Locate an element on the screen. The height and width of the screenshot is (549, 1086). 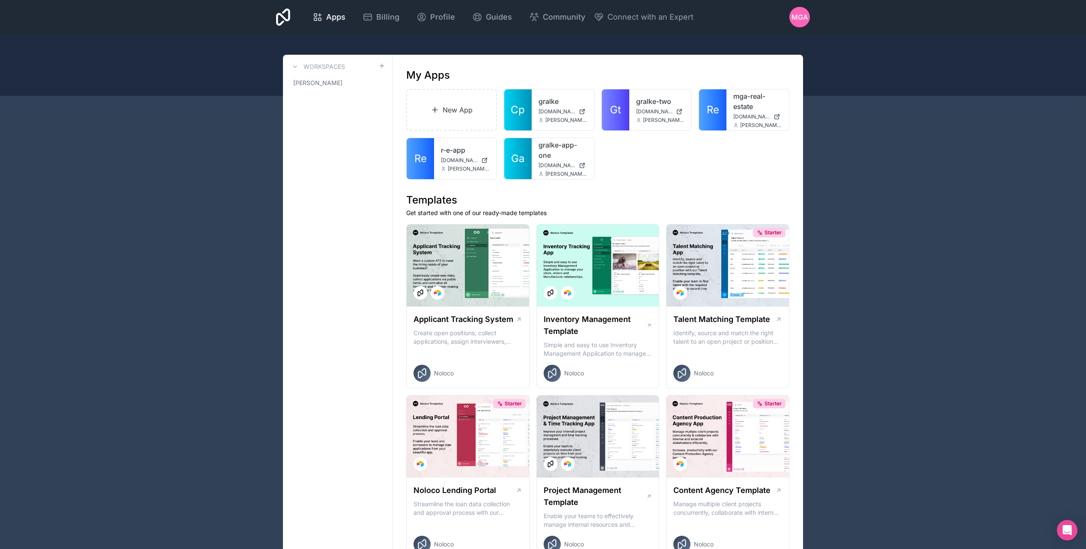
span: MGA is located at coordinates (799, 17).